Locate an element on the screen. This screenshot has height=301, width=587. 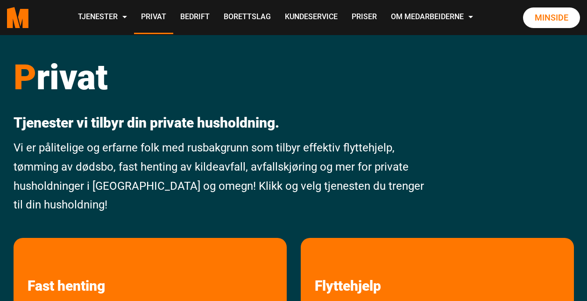
a: Om Medarbeiderne is located at coordinates (432, 17).